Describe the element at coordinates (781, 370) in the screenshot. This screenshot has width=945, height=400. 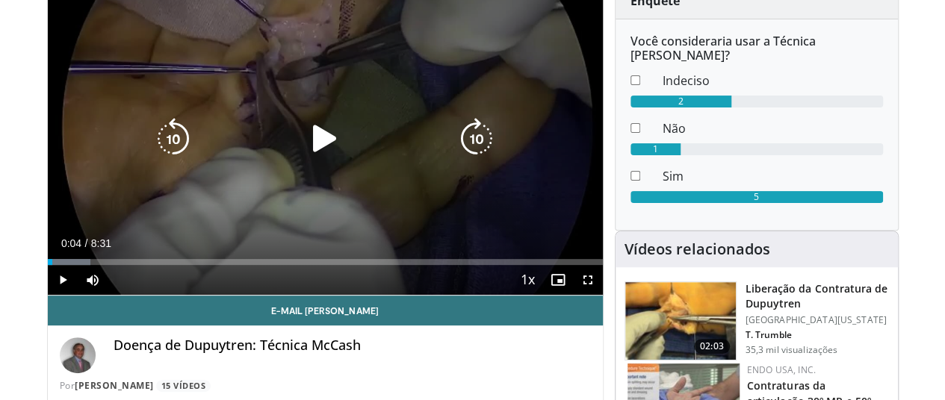
I see `font: Endo USA, Inc.` at that location.